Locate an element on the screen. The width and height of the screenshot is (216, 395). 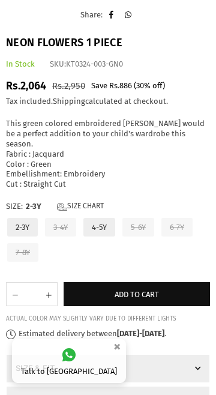
a: Size Chart is located at coordinates (80, 207).